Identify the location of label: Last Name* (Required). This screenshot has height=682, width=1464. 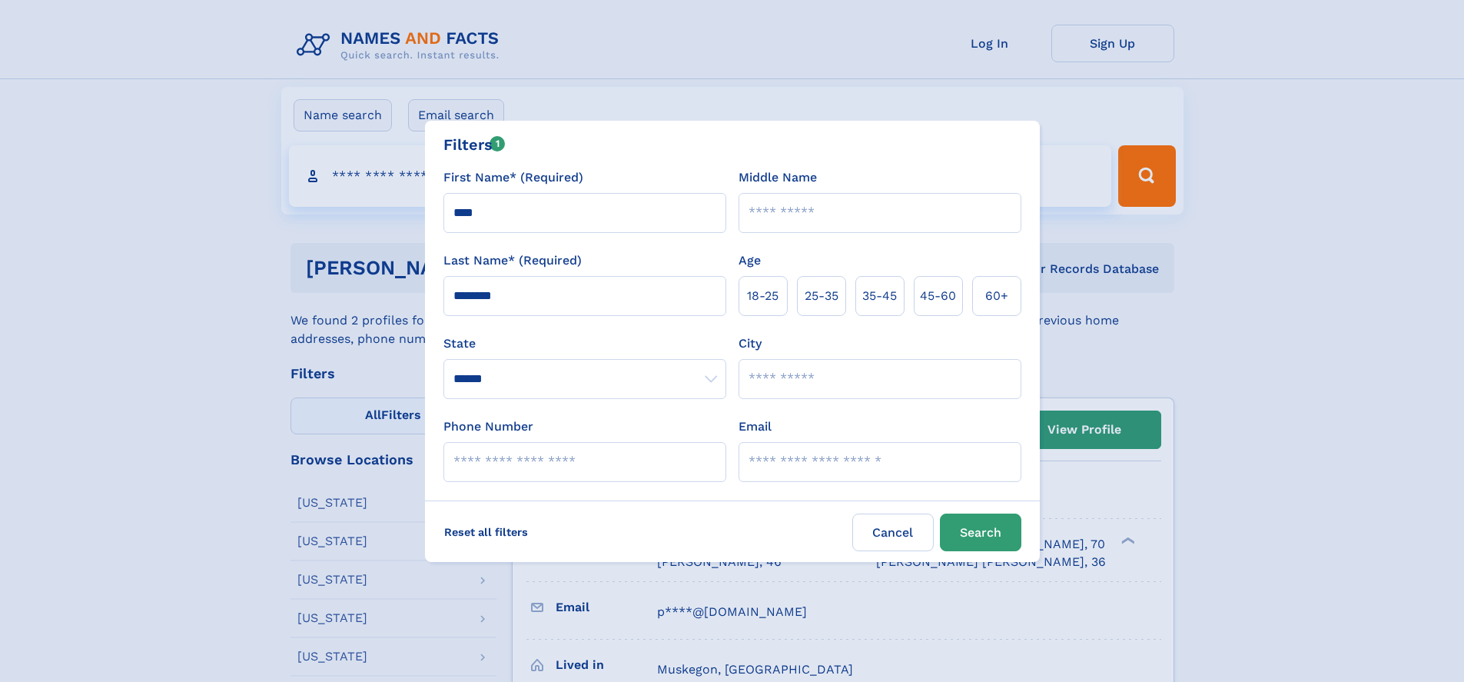
(513, 261).